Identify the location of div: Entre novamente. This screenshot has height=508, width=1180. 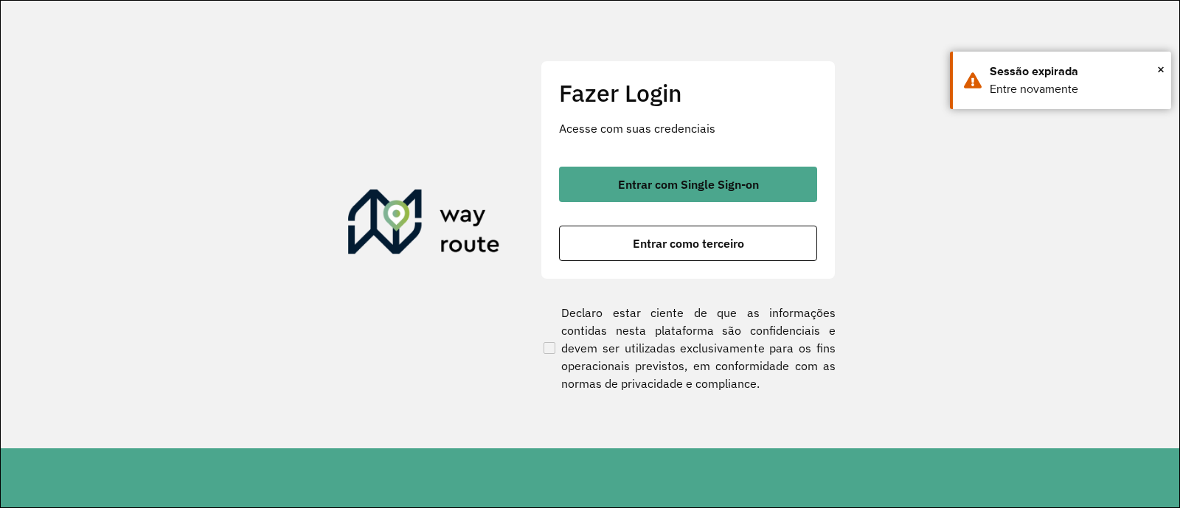
(1075, 89).